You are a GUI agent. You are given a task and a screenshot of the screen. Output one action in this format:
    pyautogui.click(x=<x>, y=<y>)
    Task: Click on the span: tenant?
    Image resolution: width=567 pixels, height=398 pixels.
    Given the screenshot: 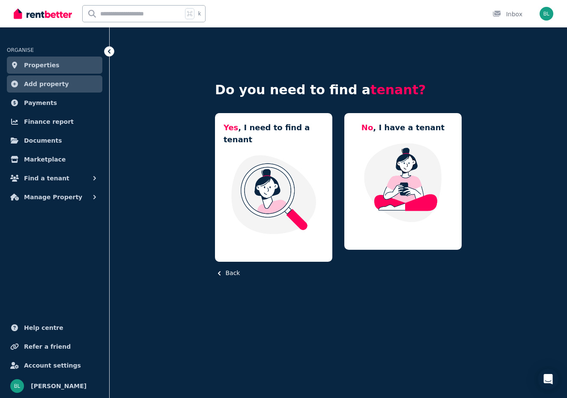 What is the action you would take?
    pyautogui.click(x=398, y=89)
    